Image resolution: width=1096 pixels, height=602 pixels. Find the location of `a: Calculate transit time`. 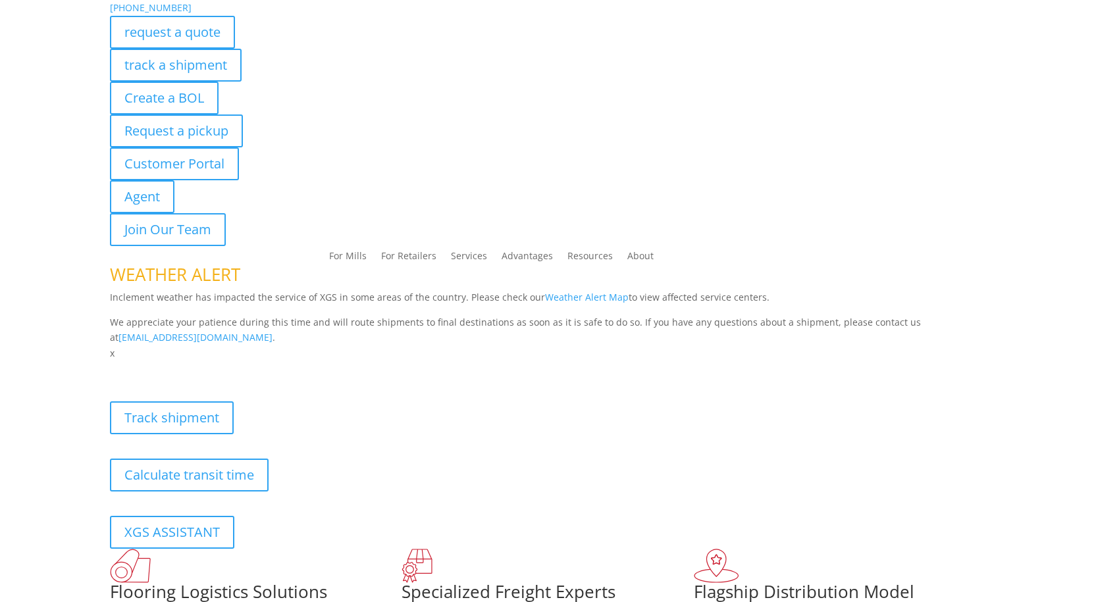

a: Calculate transit time is located at coordinates (189, 475).